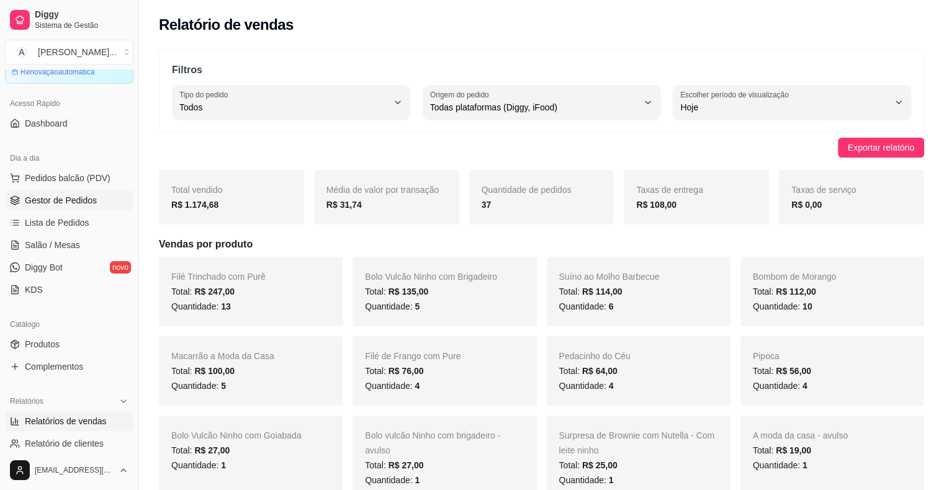 This screenshot has width=944, height=490. Describe the element at coordinates (68, 178) in the screenshot. I see `span: Pedidos balcão (PDV)` at that location.